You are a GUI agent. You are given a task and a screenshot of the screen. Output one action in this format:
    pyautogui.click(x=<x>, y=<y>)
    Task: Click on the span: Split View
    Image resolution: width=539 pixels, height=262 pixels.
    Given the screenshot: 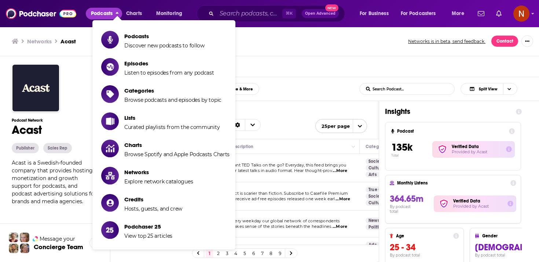 What is the action you would take?
    pyautogui.click(x=488, y=89)
    